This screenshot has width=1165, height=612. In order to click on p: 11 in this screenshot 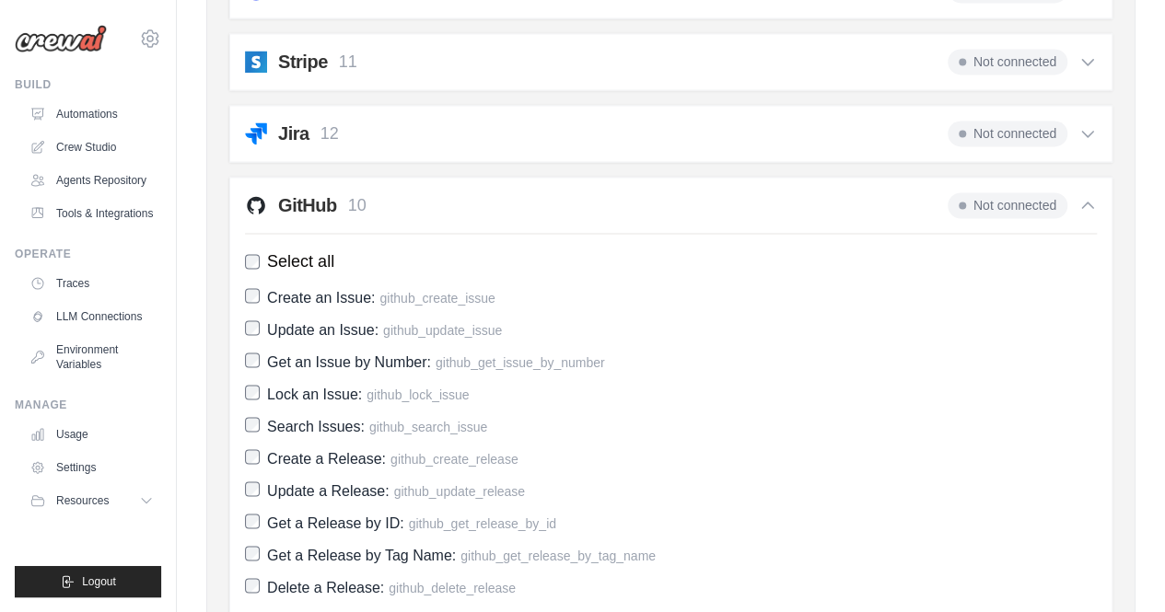, I will do `click(348, 62)`.